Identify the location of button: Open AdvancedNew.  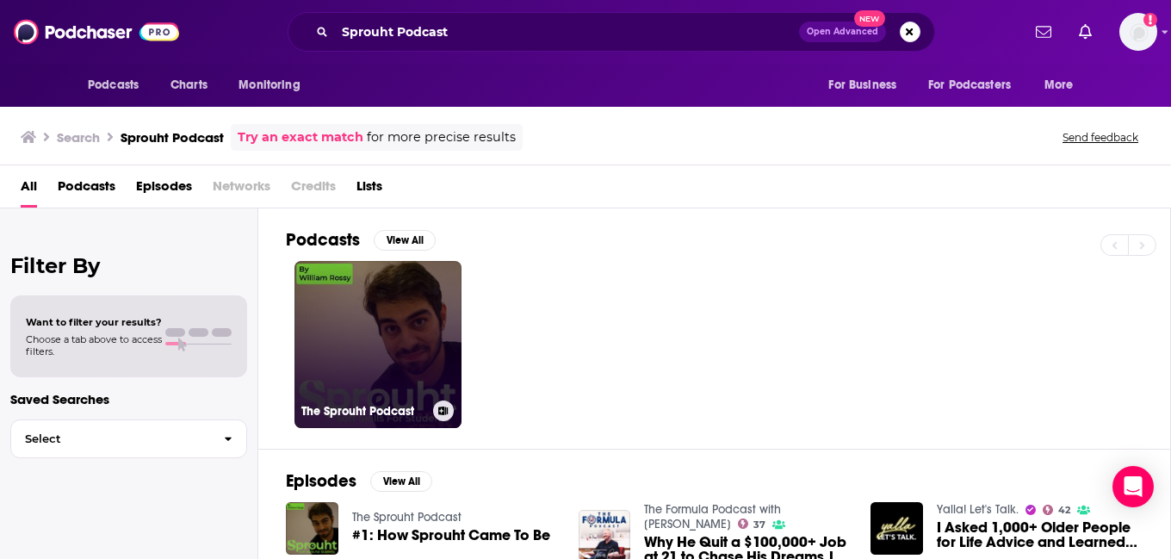
(842, 32).